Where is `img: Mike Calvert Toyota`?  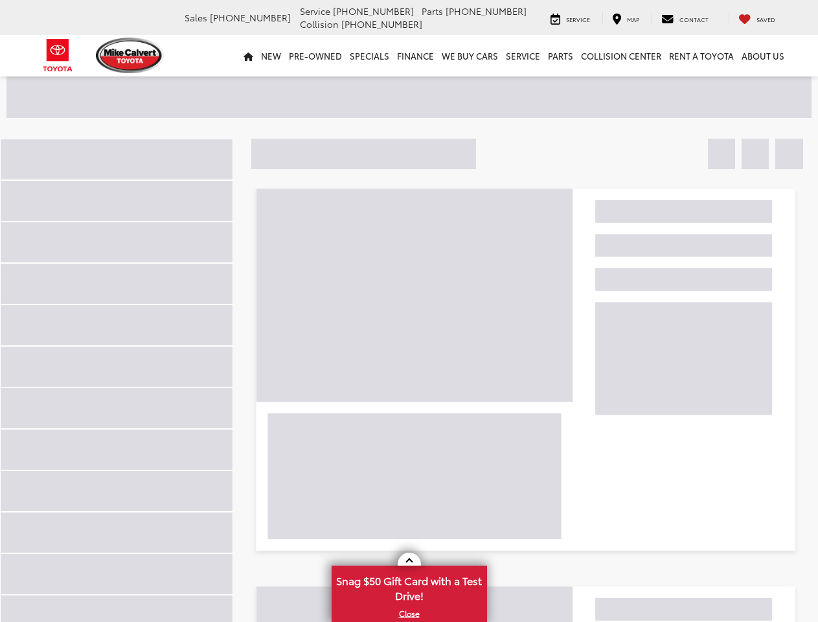
img: Mike Calvert Toyota is located at coordinates (130, 55).